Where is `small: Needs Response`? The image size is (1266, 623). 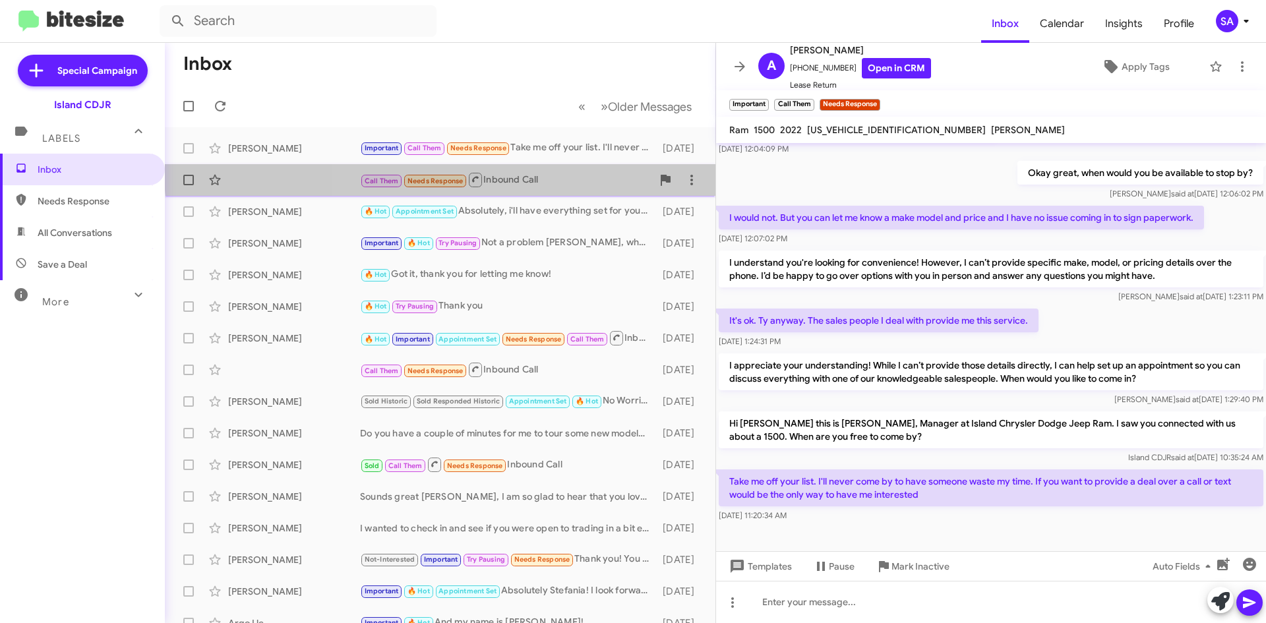
small: Needs Response is located at coordinates (850, 105).